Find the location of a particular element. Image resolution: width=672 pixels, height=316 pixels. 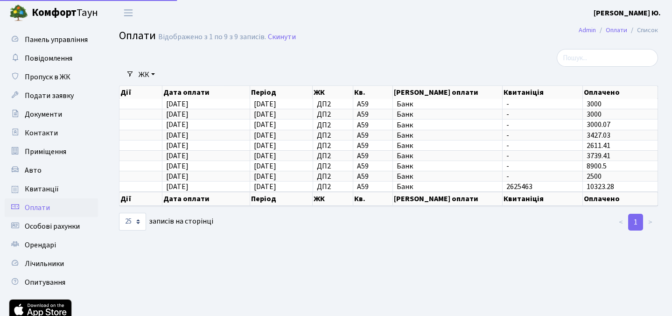

span: 2625463 is located at coordinates (542, 187).